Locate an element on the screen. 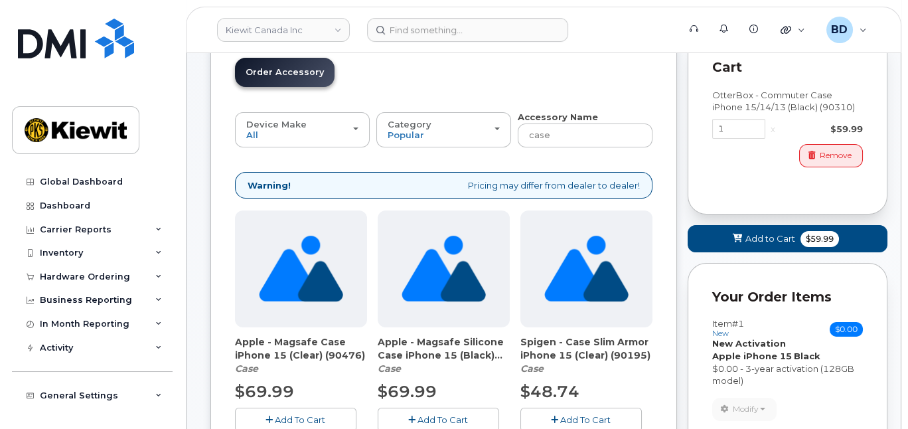 Image resolution: width=908 pixels, height=429 pixels. span: $0.00 is located at coordinates (846, 329).